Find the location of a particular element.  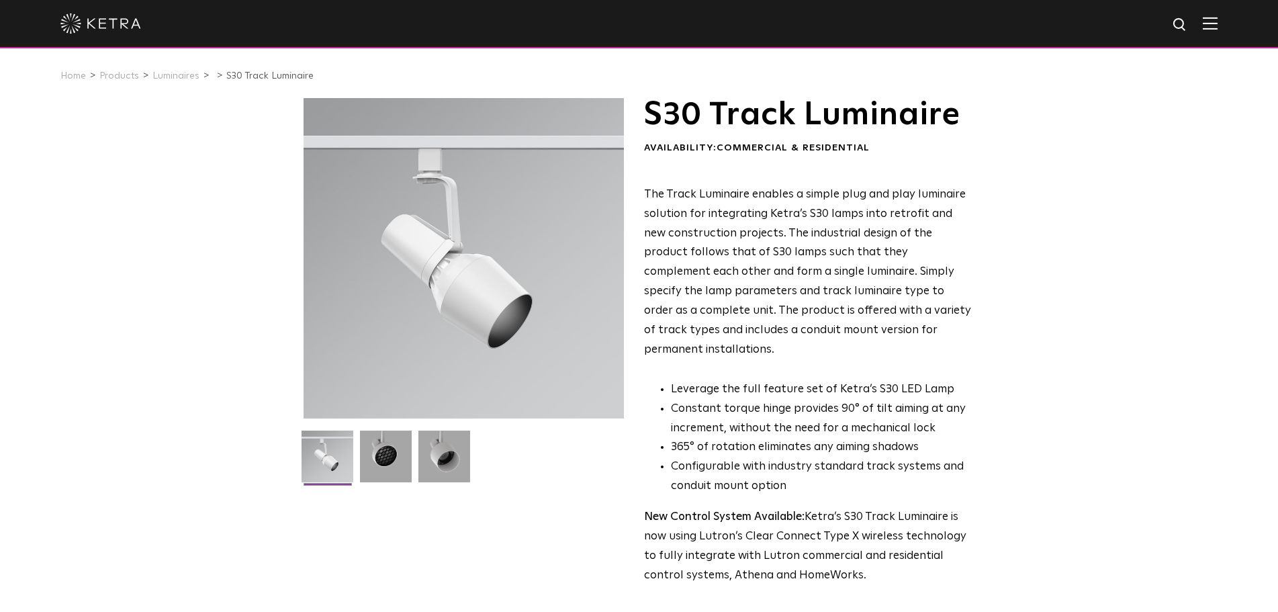

img: search icon is located at coordinates (1180, 25).